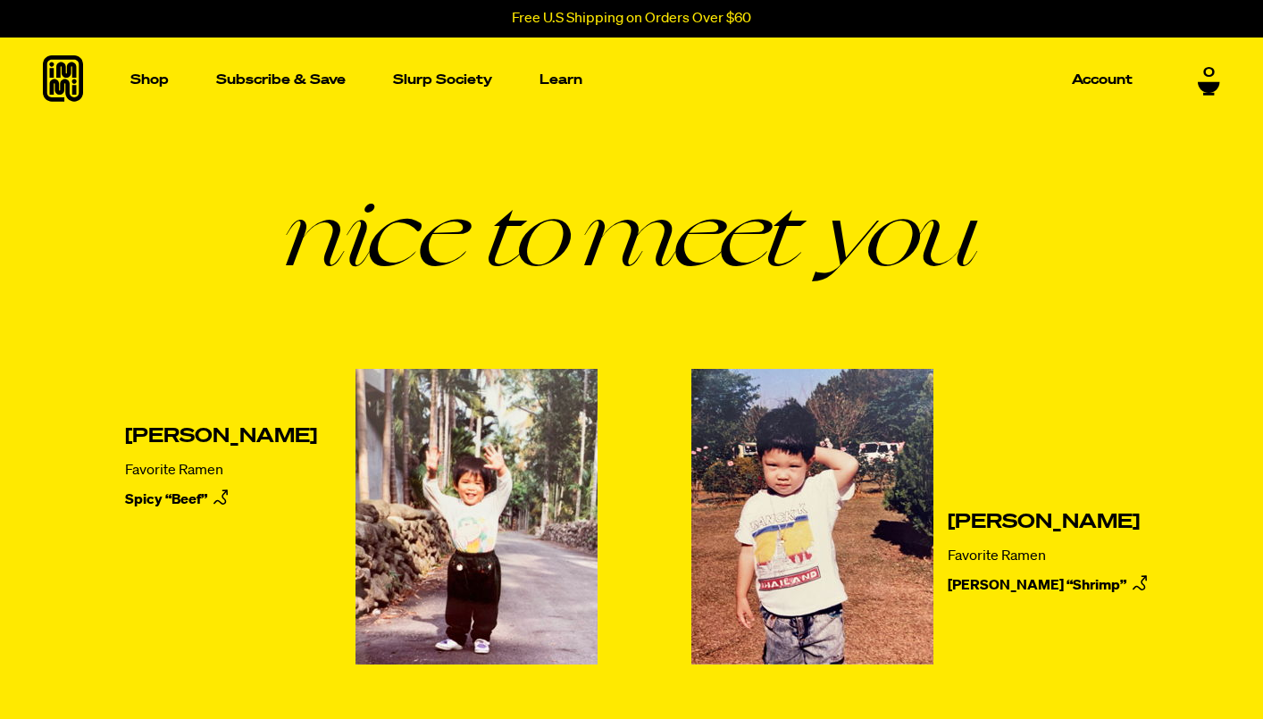 The width and height of the screenshot is (1263, 719). I want to click on img: Kevin Lee, so click(476, 517).